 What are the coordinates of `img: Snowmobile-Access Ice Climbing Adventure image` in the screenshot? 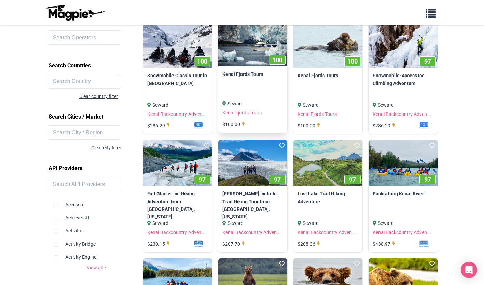 It's located at (403, 45).